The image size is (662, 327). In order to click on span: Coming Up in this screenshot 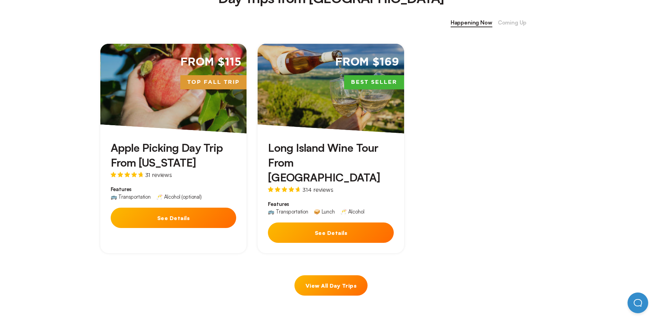, I will do `click(512, 23)`.